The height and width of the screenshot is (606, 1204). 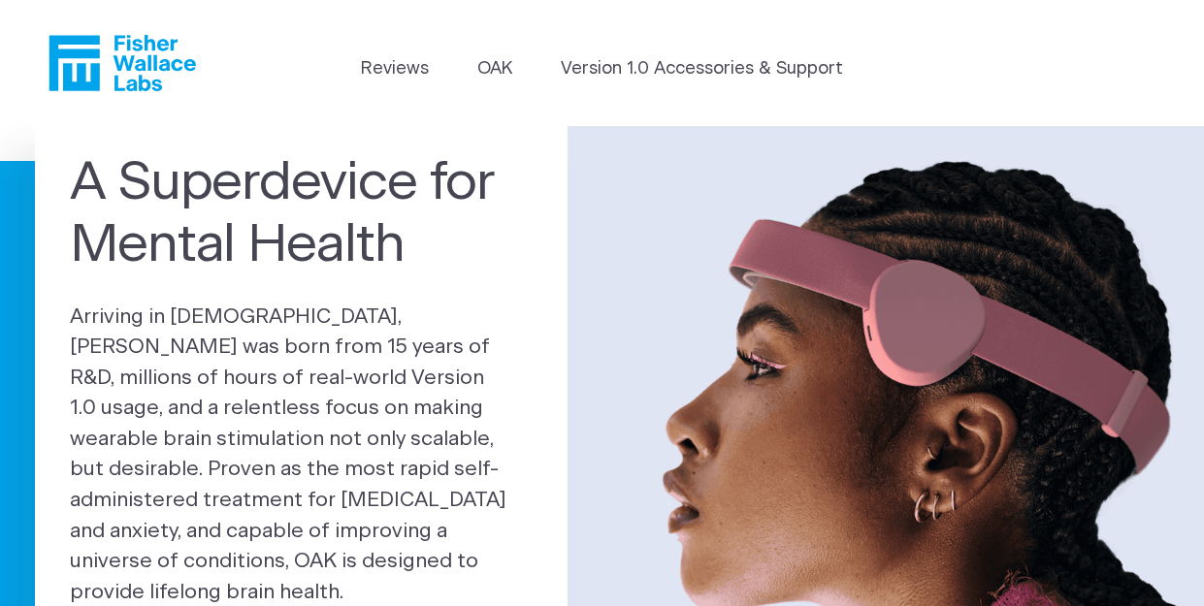 I want to click on a: OAK, so click(x=495, y=69).